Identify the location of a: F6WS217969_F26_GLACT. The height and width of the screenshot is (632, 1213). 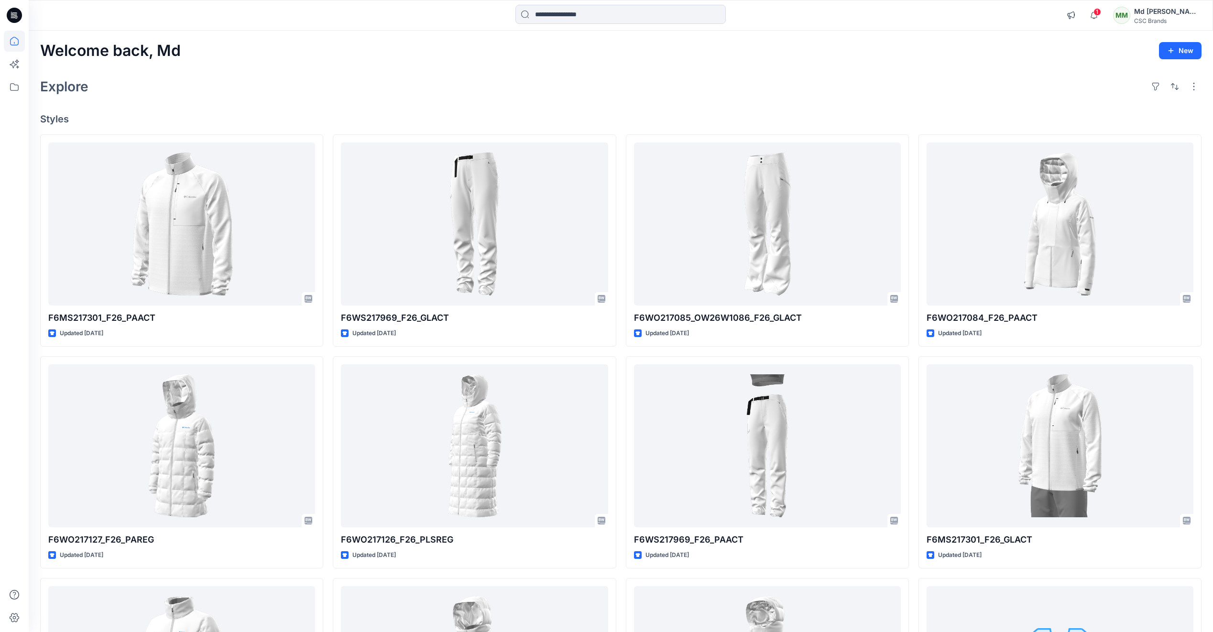
(474, 224).